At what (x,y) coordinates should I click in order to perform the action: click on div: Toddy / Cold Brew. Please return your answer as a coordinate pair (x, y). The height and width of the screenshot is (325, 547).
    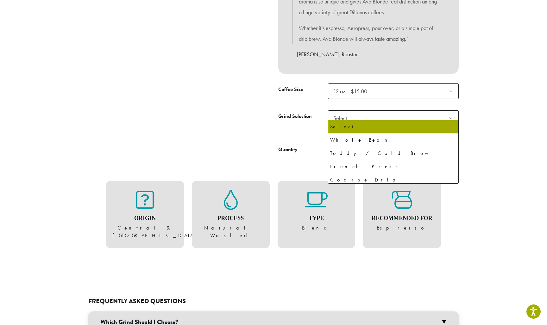
    Looking at the image, I should click on (393, 153).